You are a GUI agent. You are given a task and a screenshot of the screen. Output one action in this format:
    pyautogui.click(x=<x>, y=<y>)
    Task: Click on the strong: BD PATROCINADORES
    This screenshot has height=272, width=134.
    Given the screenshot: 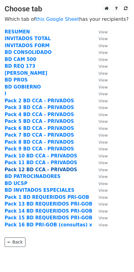 What is the action you would take?
    pyautogui.click(x=32, y=177)
    